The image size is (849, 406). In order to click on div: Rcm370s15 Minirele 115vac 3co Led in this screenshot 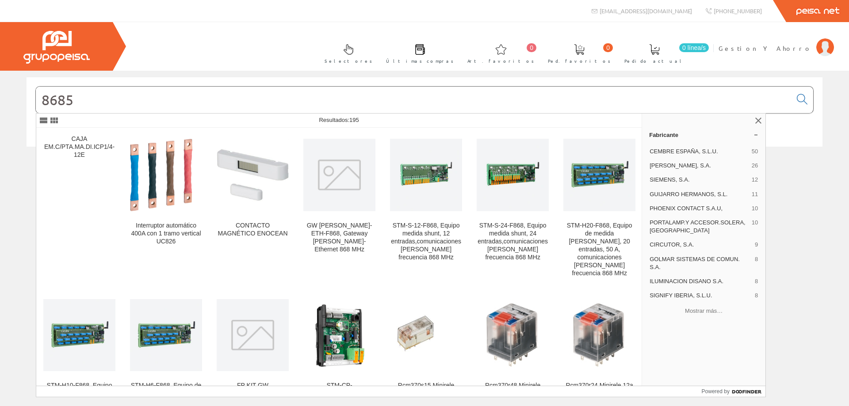, I will do `click(426, 390)`.